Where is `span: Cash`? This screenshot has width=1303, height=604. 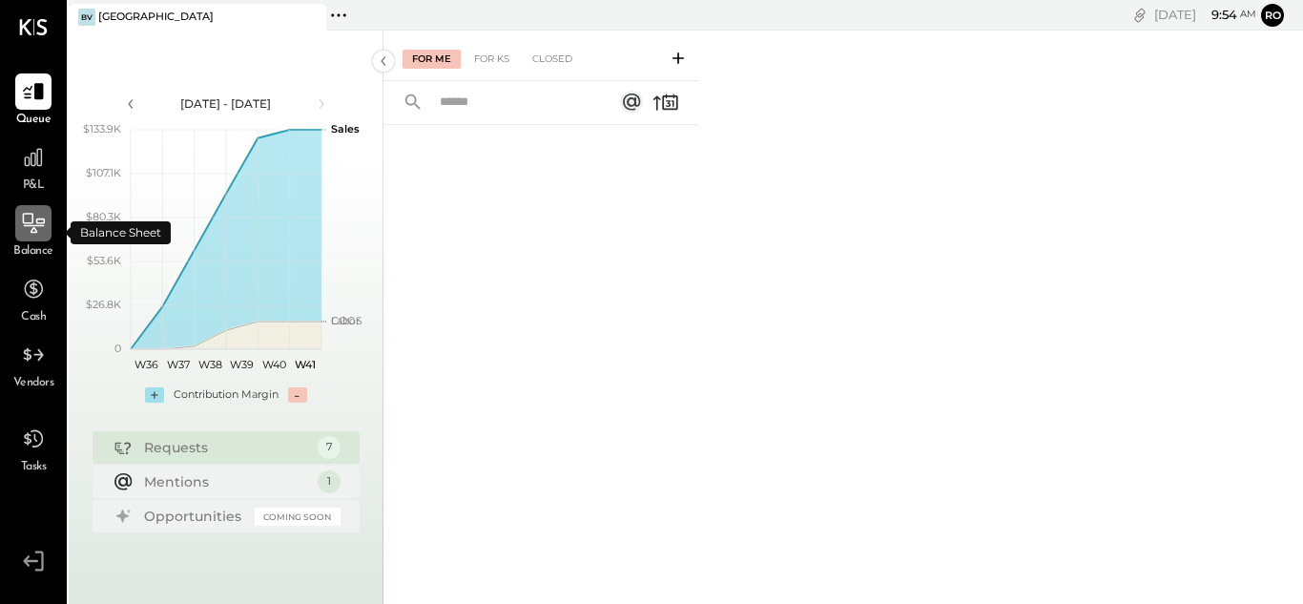
span: Cash is located at coordinates (33, 318).